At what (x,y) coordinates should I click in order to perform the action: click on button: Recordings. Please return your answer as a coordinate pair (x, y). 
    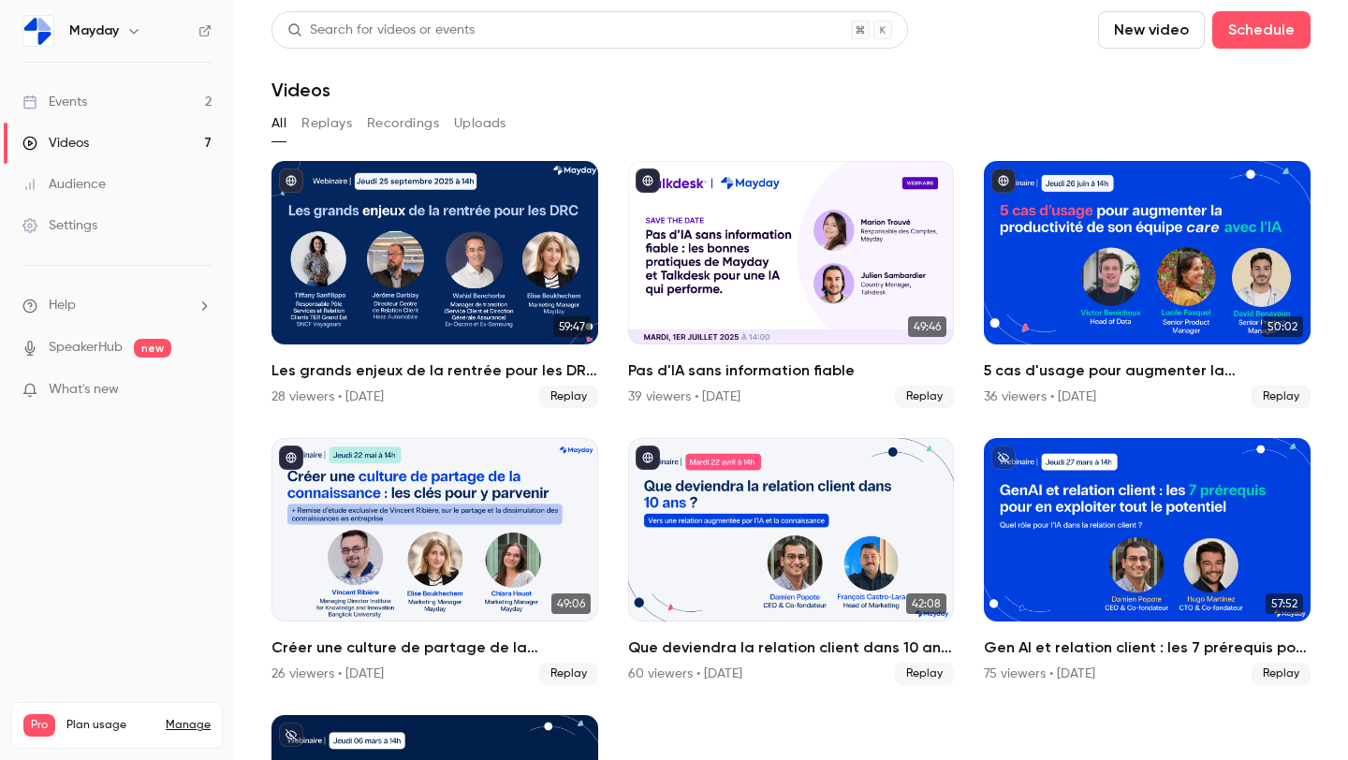
    Looking at the image, I should click on (403, 124).